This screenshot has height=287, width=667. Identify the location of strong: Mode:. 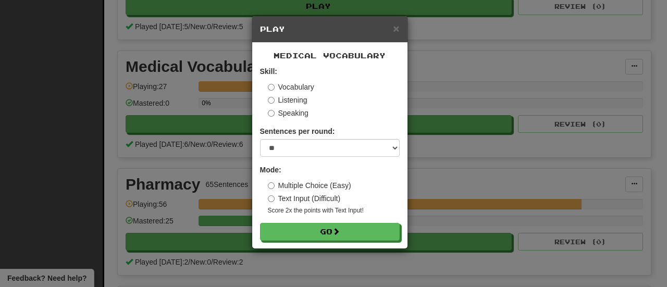
(270, 170).